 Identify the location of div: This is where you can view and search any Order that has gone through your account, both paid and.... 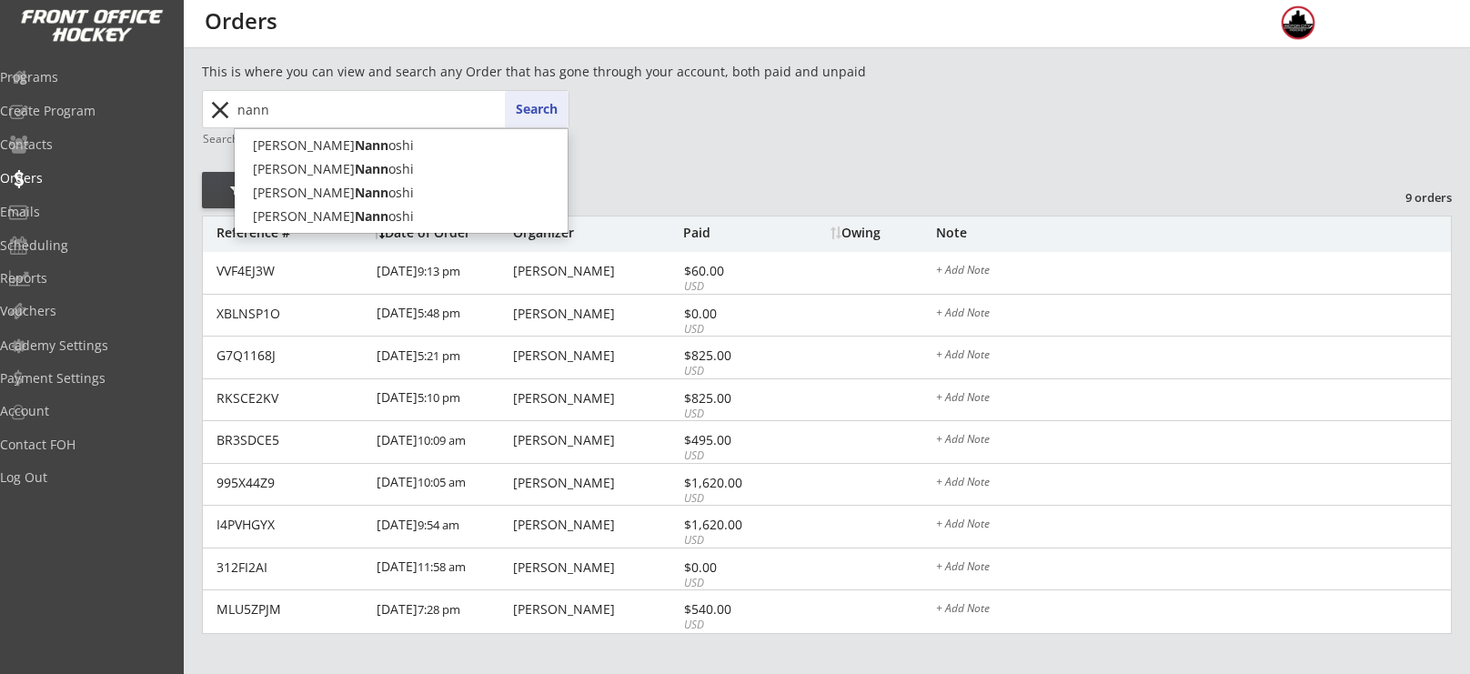
(586, 72).